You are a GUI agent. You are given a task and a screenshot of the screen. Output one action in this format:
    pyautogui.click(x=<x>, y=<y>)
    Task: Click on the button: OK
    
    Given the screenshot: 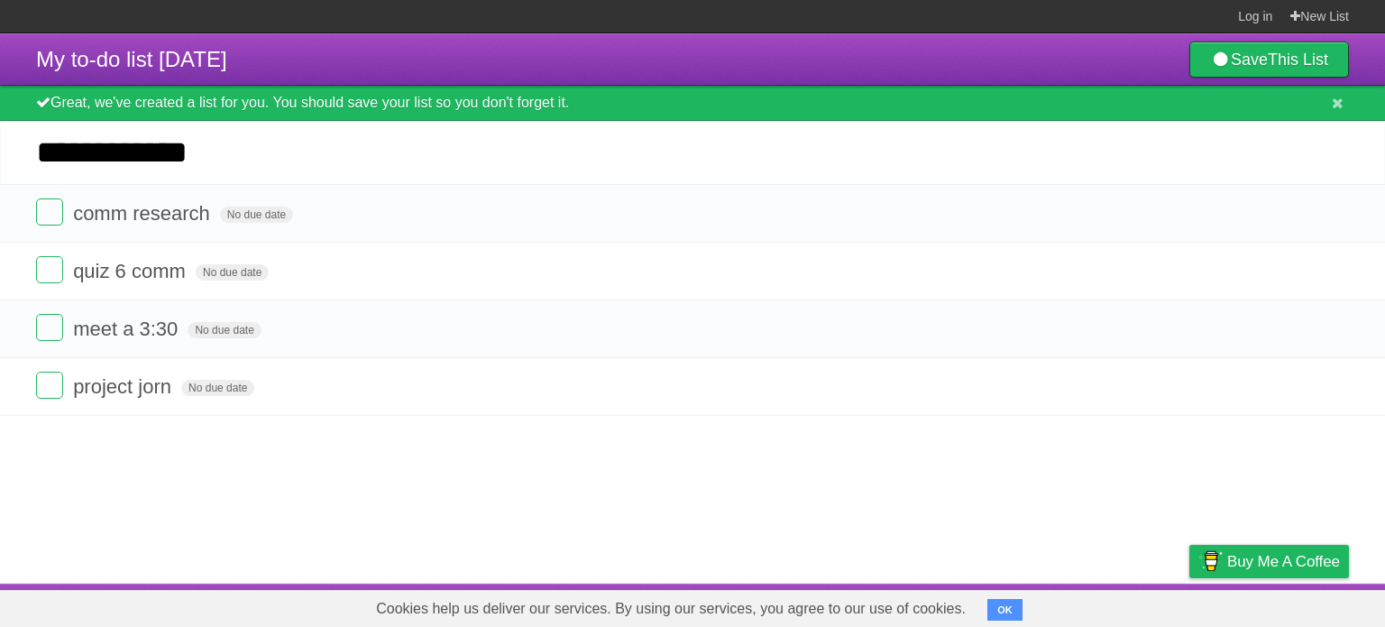 What is the action you would take?
    pyautogui.click(x=1004, y=610)
    